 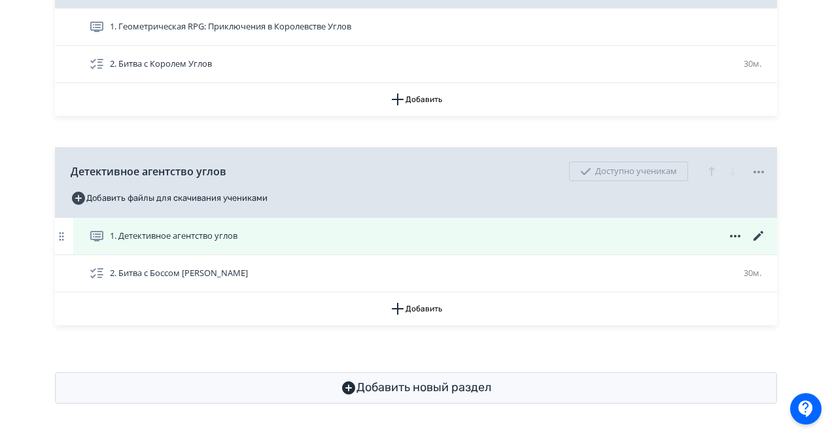 I want to click on button: Добавить файлы для скачивания учениками, so click(x=169, y=198).